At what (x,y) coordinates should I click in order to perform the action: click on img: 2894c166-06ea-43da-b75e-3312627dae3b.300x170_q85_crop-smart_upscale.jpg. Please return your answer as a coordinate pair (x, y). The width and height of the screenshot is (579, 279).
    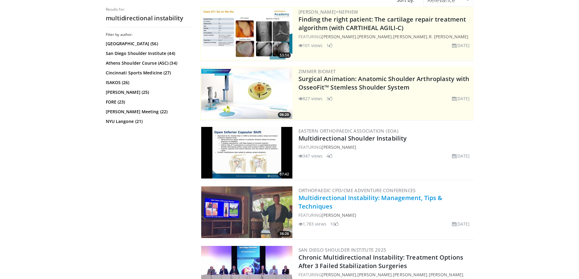
    Looking at the image, I should click on (247, 34).